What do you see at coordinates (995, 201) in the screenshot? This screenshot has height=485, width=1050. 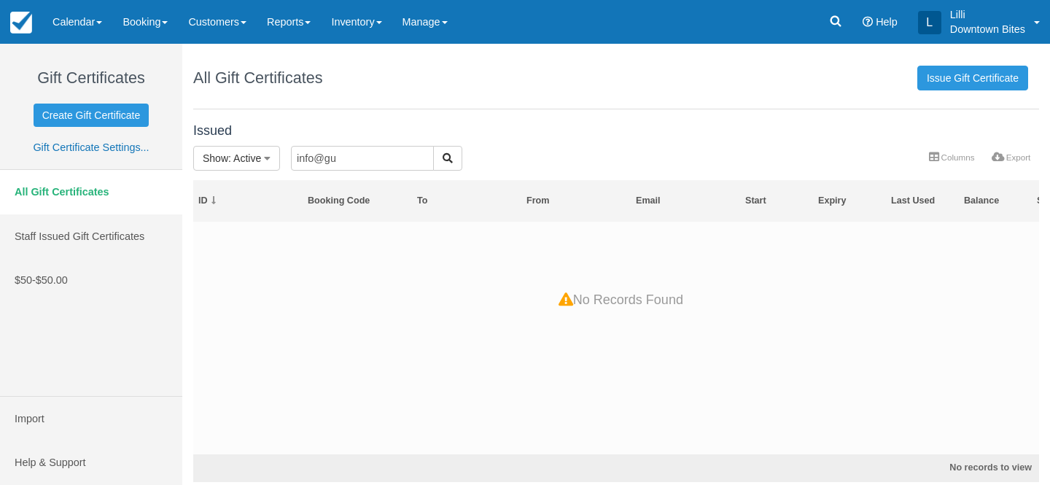 I see `div: Balance` at bounding box center [995, 201].